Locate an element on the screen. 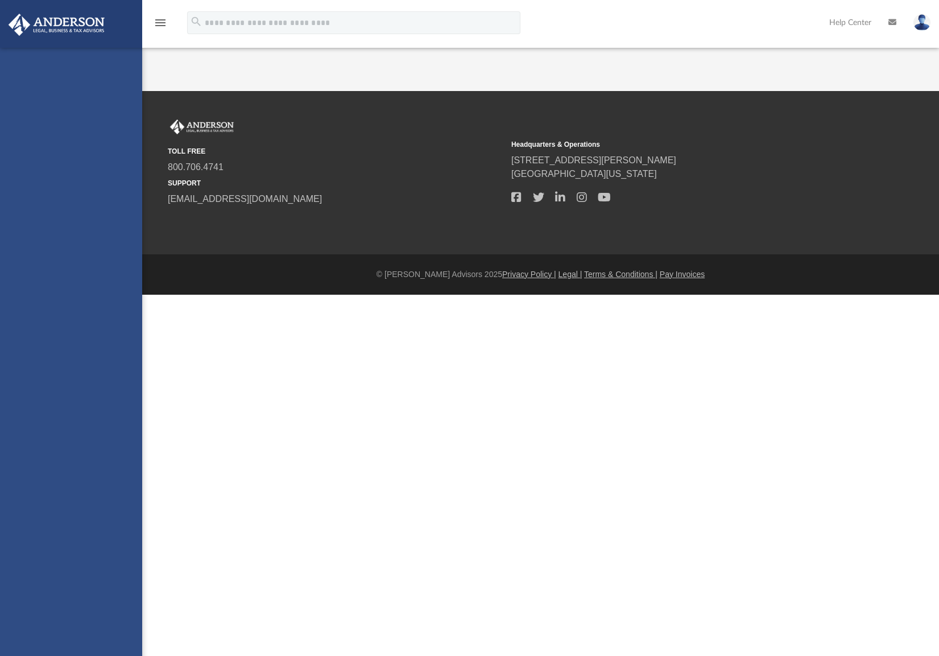 The height and width of the screenshot is (656, 939). small: SUPPORT is located at coordinates (336, 183).